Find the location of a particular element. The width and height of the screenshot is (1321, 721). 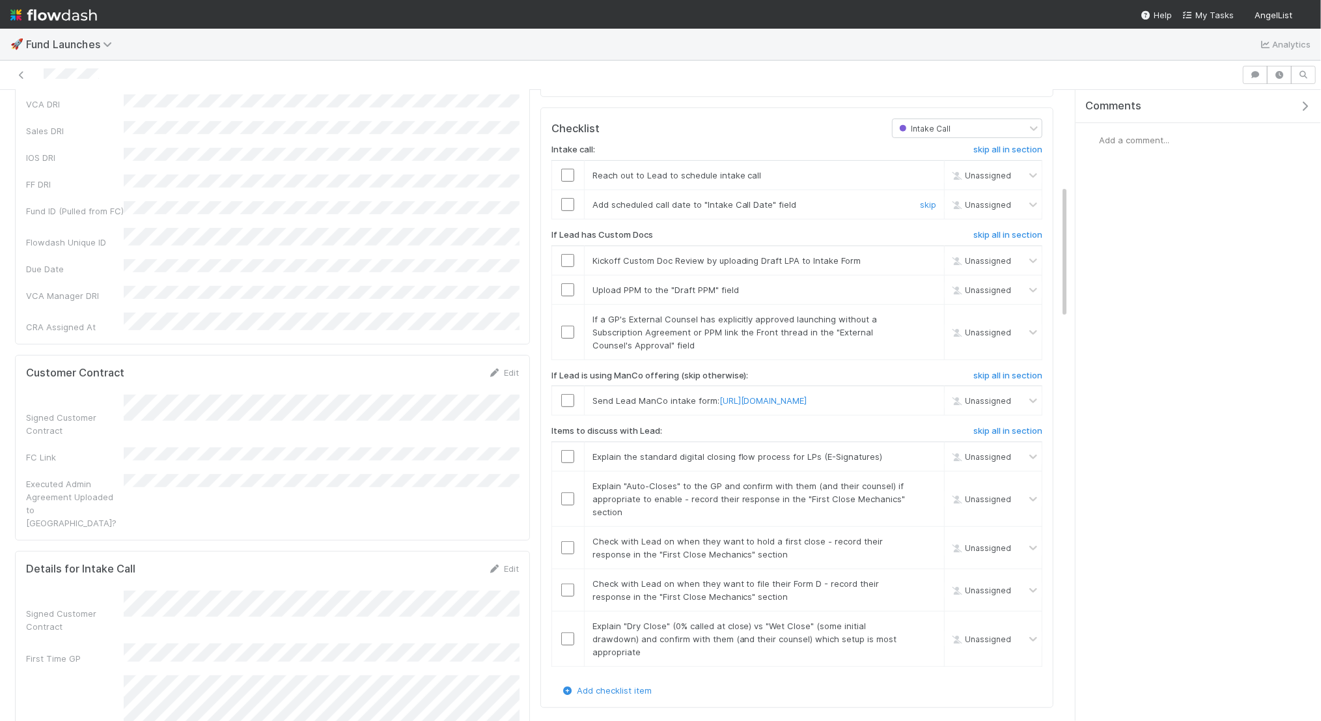

span: My Tasks is located at coordinates (1208, 15).